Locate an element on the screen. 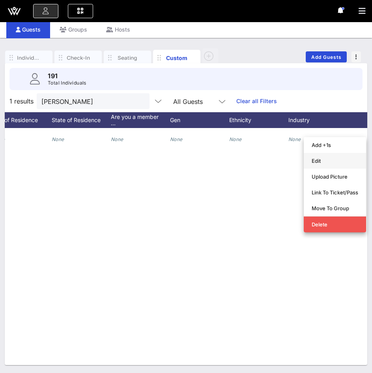 Image resolution: width=372 pixels, height=373 pixels. div: Ethnicity is located at coordinates (259, 120).